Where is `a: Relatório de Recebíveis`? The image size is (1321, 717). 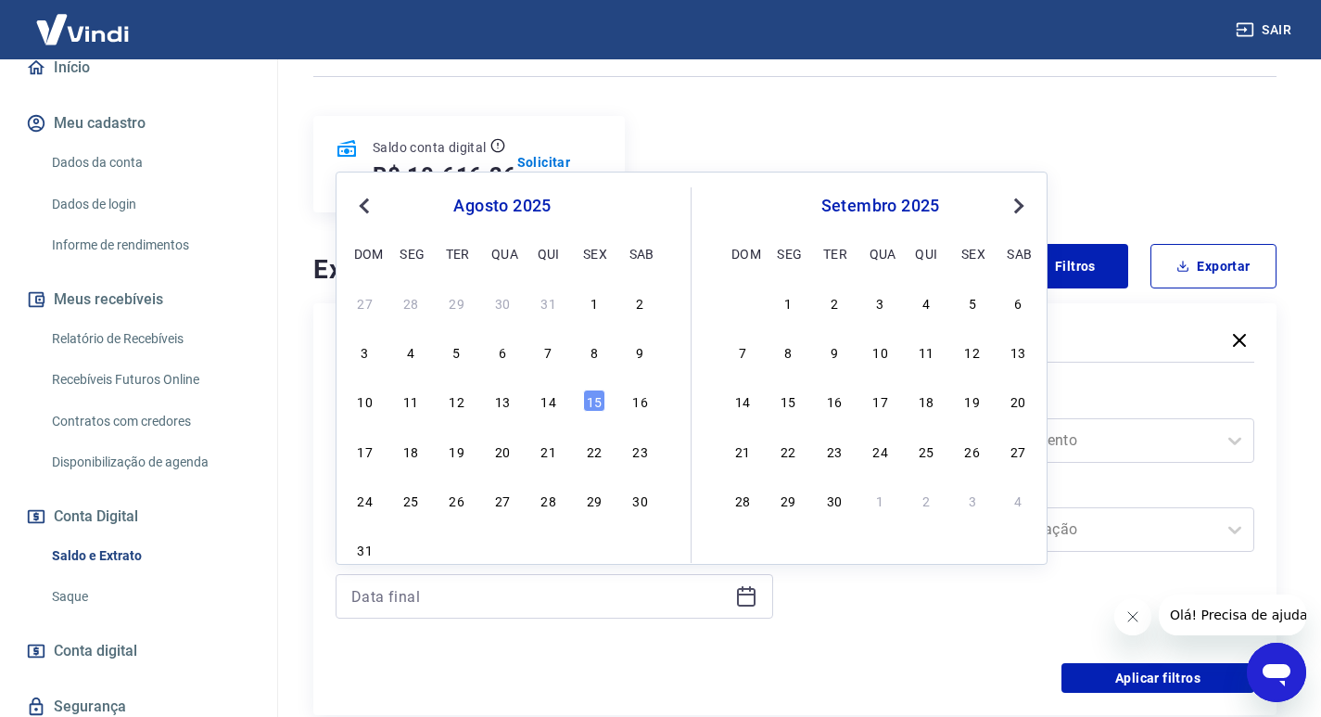
a: Relatório de Recebíveis is located at coordinates (149, 338).